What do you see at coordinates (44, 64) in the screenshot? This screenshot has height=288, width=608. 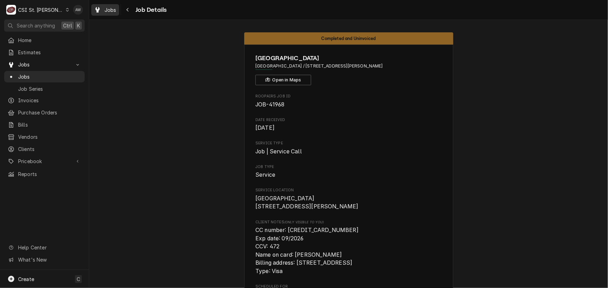 I see `a: Go to Jobs` at bounding box center [44, 64].